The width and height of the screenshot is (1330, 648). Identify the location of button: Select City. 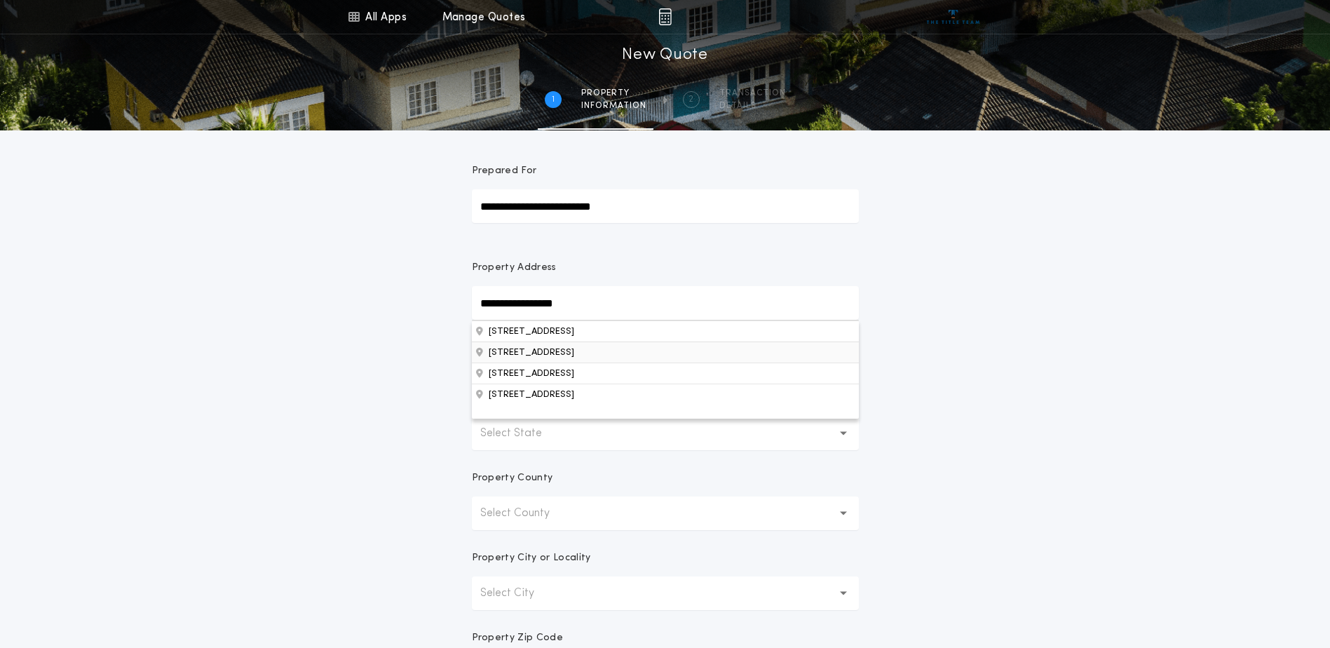
(665, 593).